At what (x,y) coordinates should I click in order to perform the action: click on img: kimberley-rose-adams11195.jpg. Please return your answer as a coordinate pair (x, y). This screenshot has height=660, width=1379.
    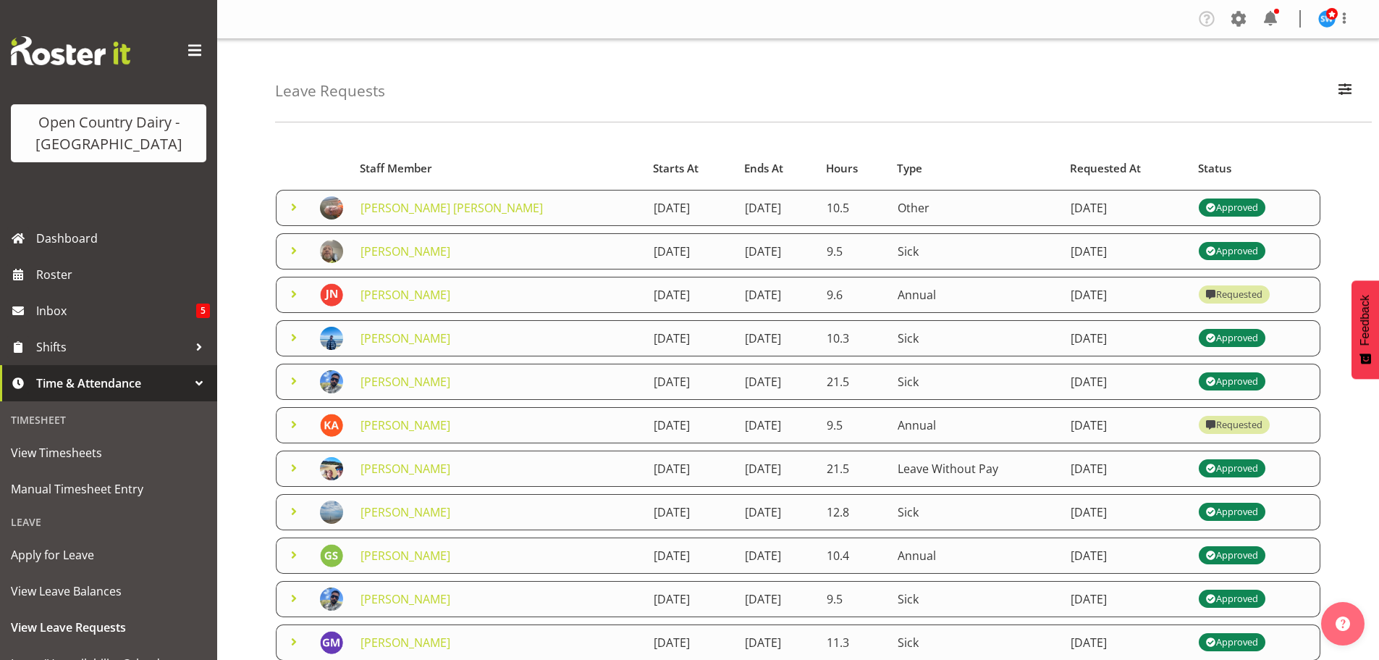
    Looking at the image, I should click on (332, 425).